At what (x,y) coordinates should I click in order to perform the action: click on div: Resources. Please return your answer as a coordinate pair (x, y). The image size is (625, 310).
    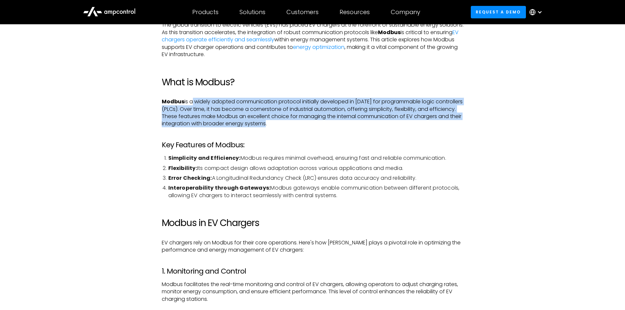
    Looking at the image, I should click on (355, 12).